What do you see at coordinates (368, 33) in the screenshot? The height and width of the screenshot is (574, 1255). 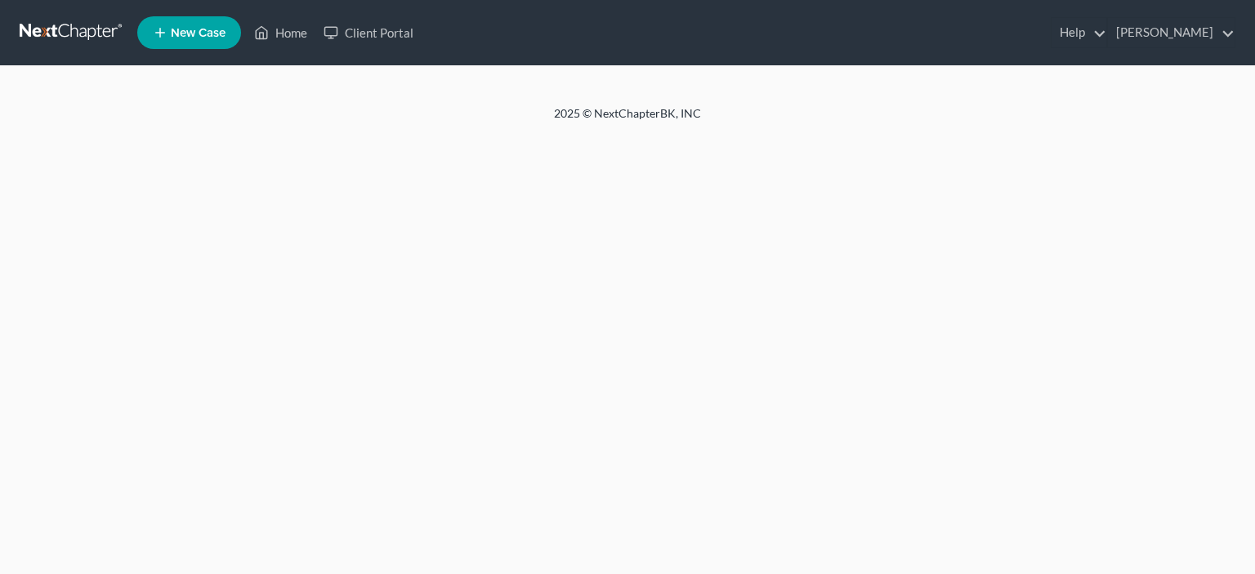 I see `a: Client Portal` at bounding box center [368, 33].